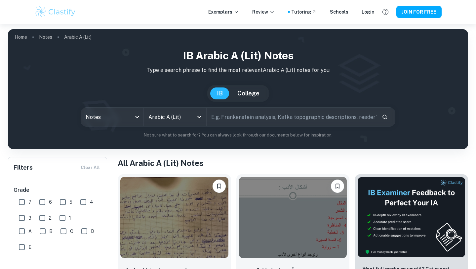  Describe the element at coordinates (419, 12) in the screenshot. I see `button: JOIN FOR FREE` at that location.